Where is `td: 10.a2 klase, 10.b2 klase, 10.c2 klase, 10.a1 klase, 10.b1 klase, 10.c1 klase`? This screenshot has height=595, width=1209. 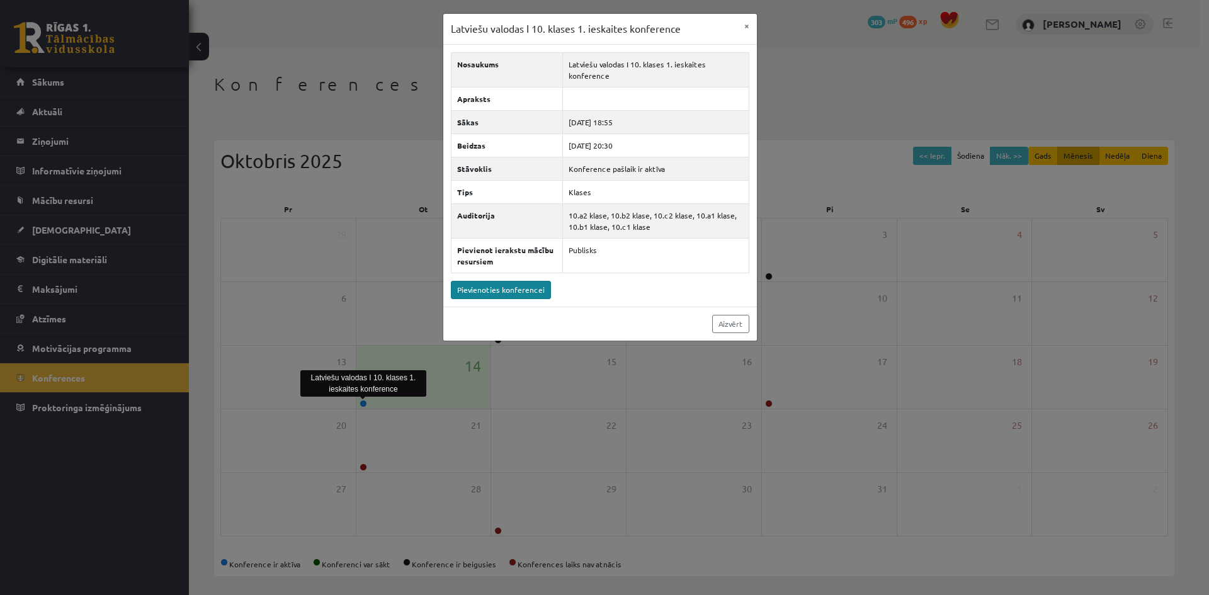 td: 10.a2 klase, 10.b2 klase, 10.c2 klase, 10.a1 klase, 10.b1 klase, 10.c1 klase is located at coordinates (656, 220).